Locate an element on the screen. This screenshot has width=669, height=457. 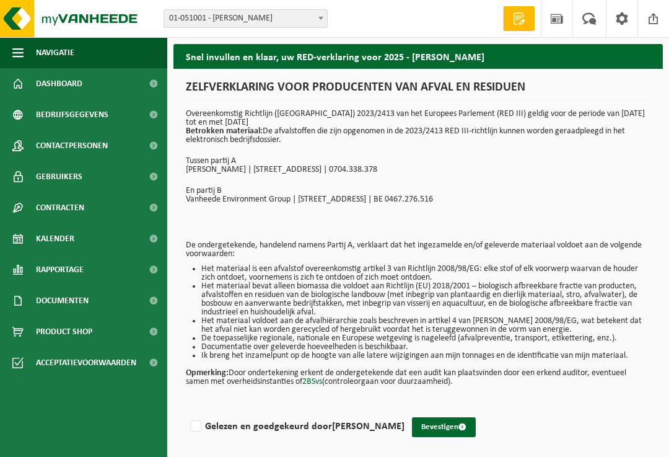
span: Kalender is located at coordinates (55, 238).